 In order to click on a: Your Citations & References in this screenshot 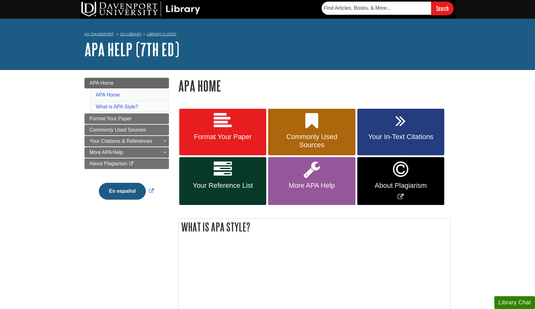, I will do `click(127, 141)`.